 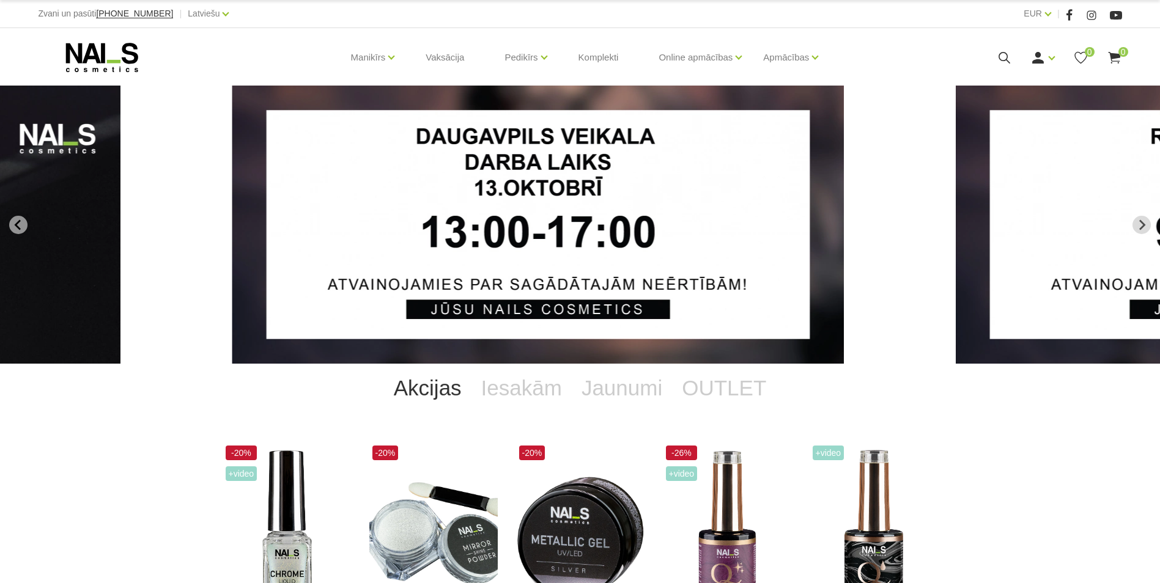 What do you see at coordinates (622, 388) in the screenshot?
I see `a: Jaunumi` at bounding box center [622, 388].